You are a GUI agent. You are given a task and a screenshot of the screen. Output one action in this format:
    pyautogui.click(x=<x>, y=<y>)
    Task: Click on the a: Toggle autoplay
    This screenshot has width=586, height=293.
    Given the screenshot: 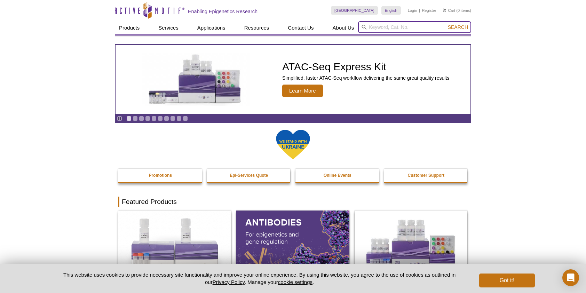 What is the action you would take?
    pyautogui.click(x=119, y=118)
    